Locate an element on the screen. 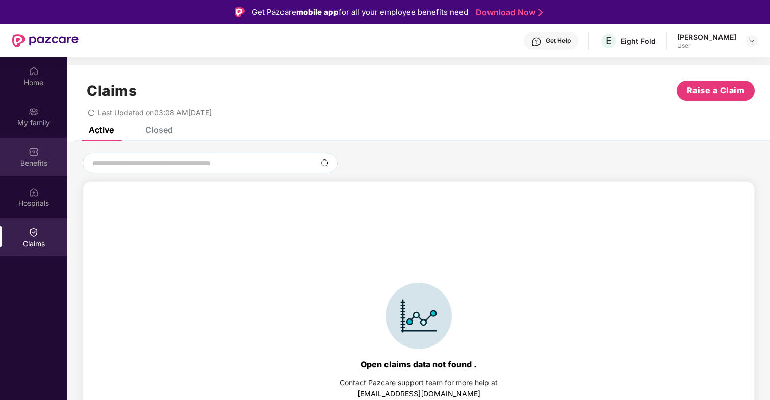 The height and width of the screenshot is (400, 770). img: Logo is located at coordinates (240, 12).